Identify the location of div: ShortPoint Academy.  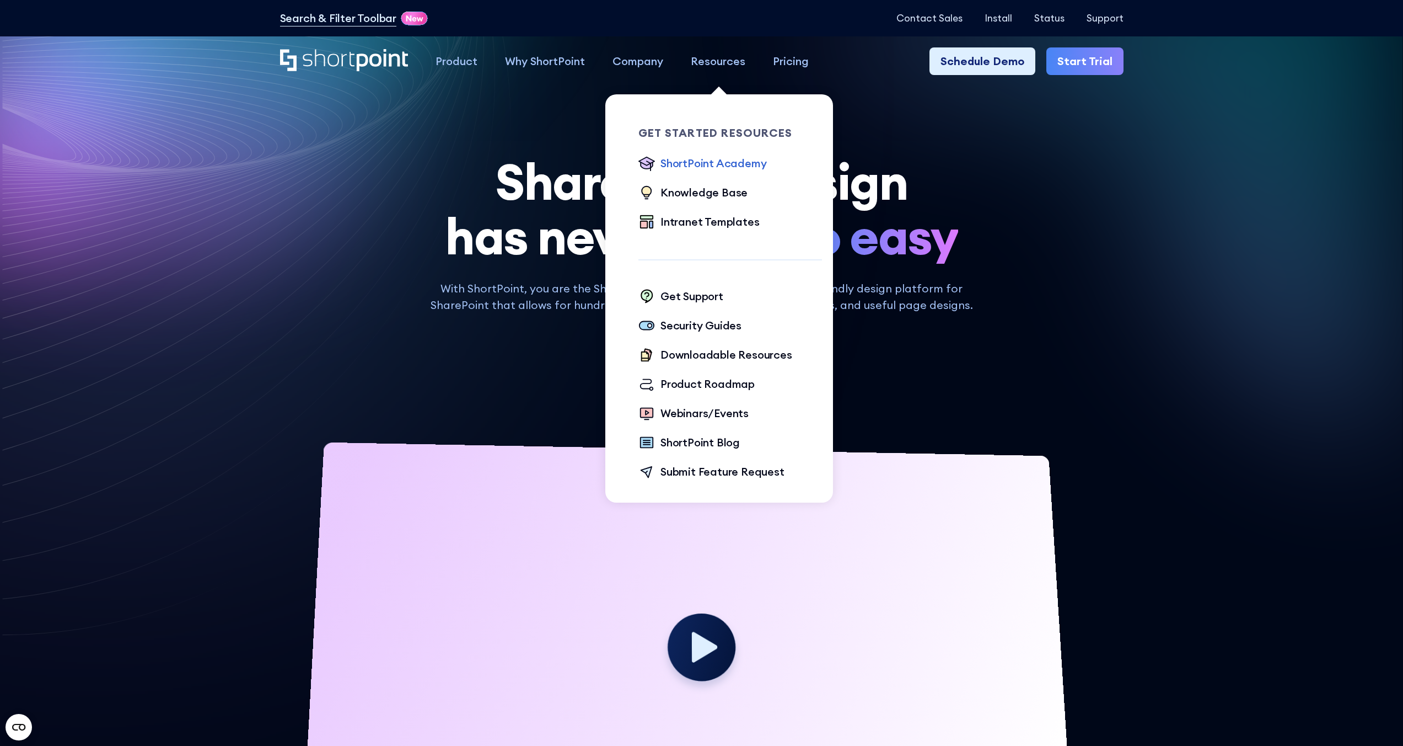
(714, 163).